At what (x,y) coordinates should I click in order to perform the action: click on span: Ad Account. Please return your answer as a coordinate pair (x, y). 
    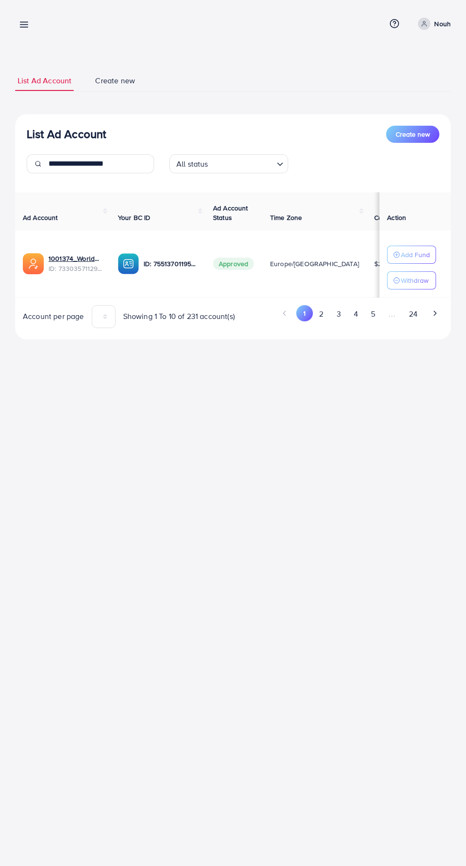
    Looking at the image, I should click on (40, 217).